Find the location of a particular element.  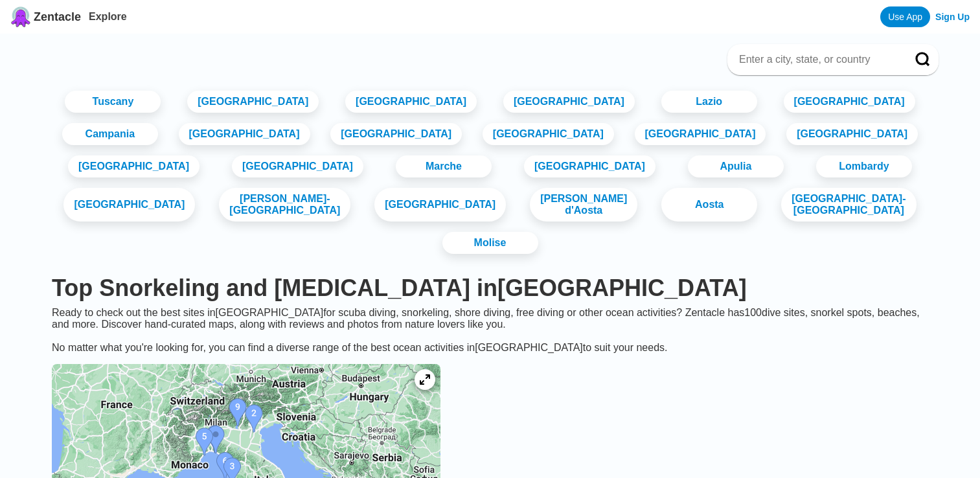

a: Tuscany is located at coordinates (113, 102).